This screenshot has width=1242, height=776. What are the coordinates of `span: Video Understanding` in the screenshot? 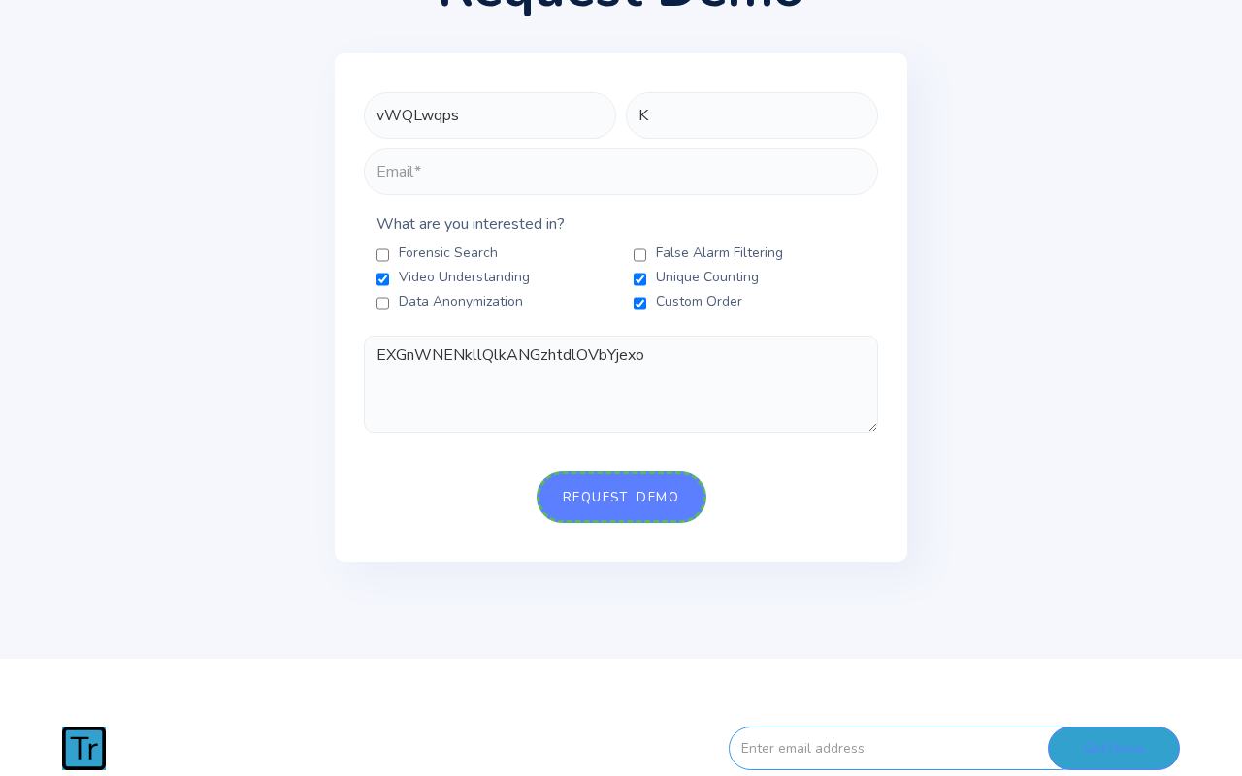 It's located at (464, 278).